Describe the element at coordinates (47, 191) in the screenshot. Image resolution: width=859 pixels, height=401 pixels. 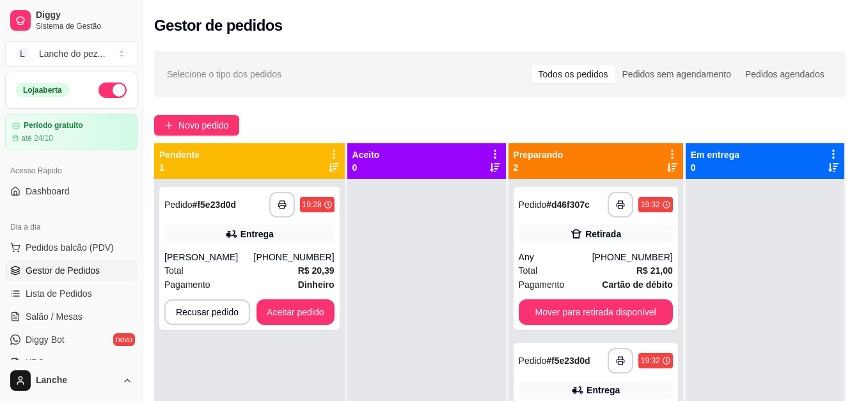
I see `span: Dashboard` at that location.